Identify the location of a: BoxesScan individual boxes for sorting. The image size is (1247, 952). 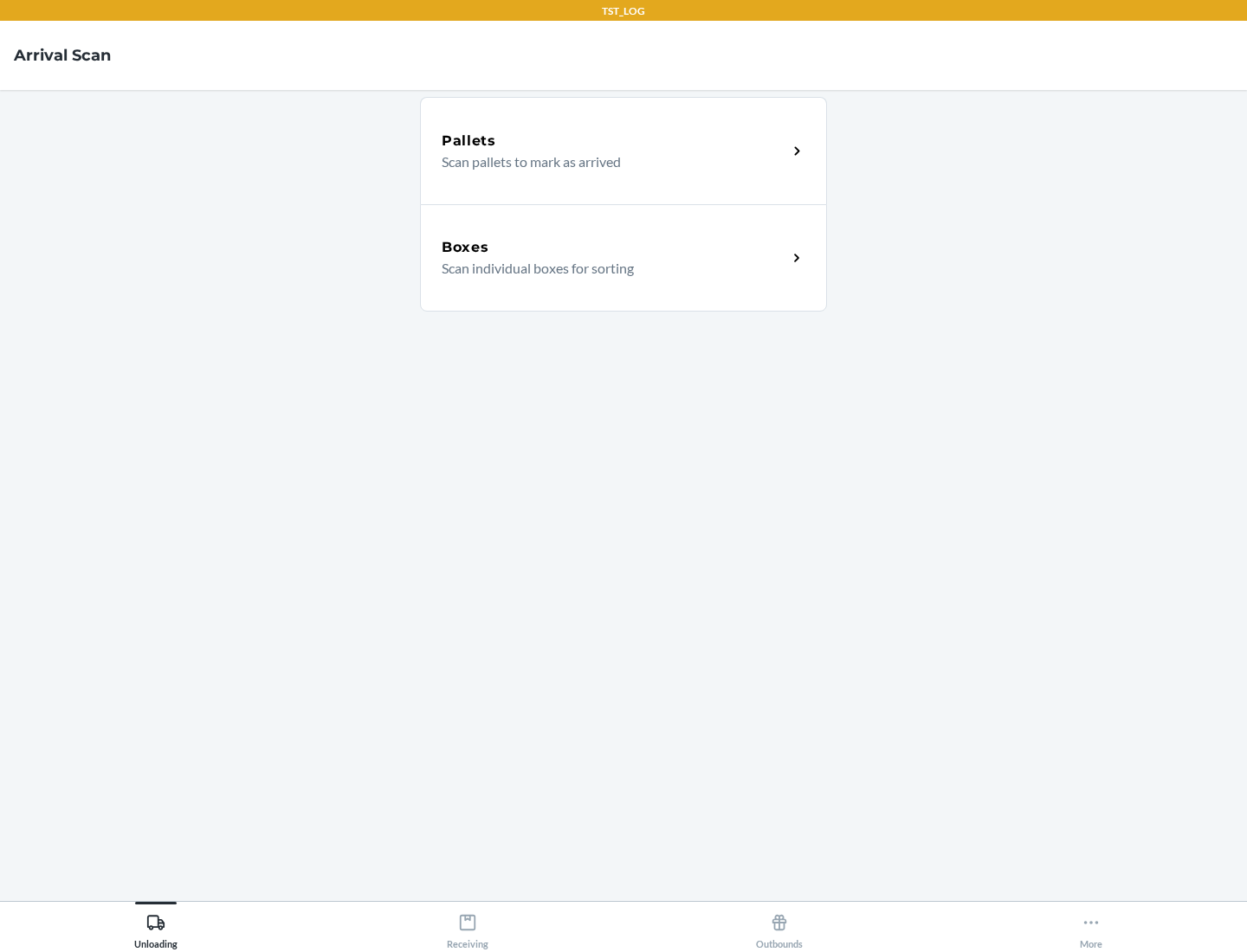
(624, 258).